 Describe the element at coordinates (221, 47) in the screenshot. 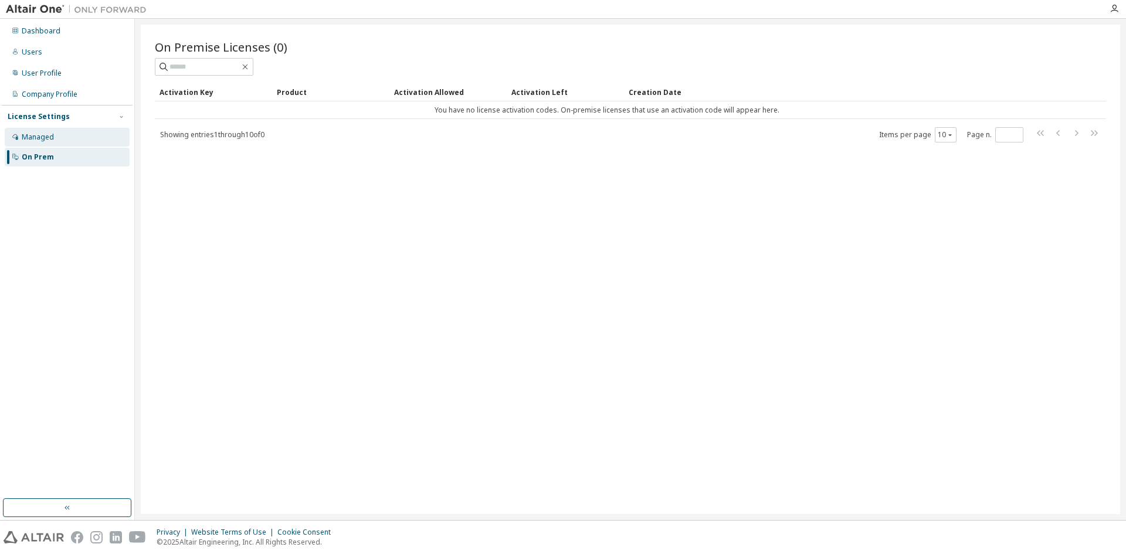

I see `span: On Premise Licenses (0)` at that location.